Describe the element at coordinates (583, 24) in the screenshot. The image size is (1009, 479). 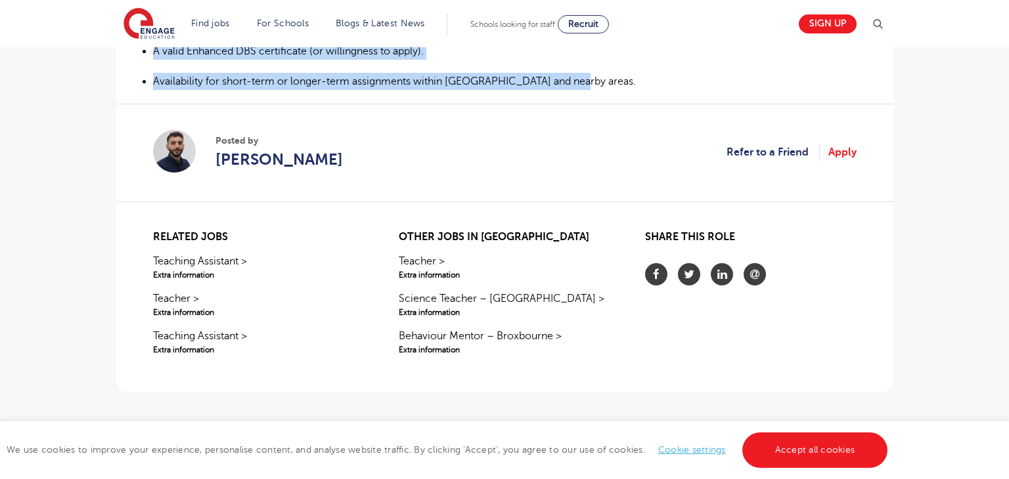
I see `a: Recruit` at that location.